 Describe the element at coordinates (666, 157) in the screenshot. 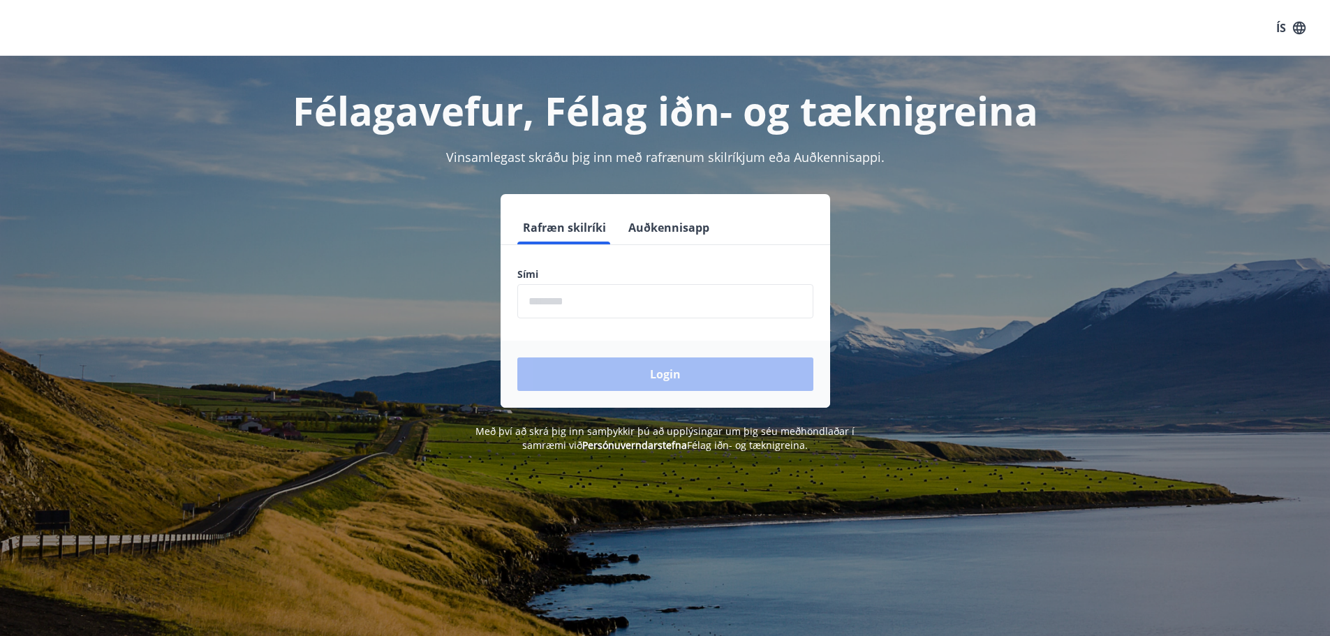

I see `span: Vinsamlegast skráðu þig inn með rafrænum skilríkjum eða Auðkennisappi.` at that location.